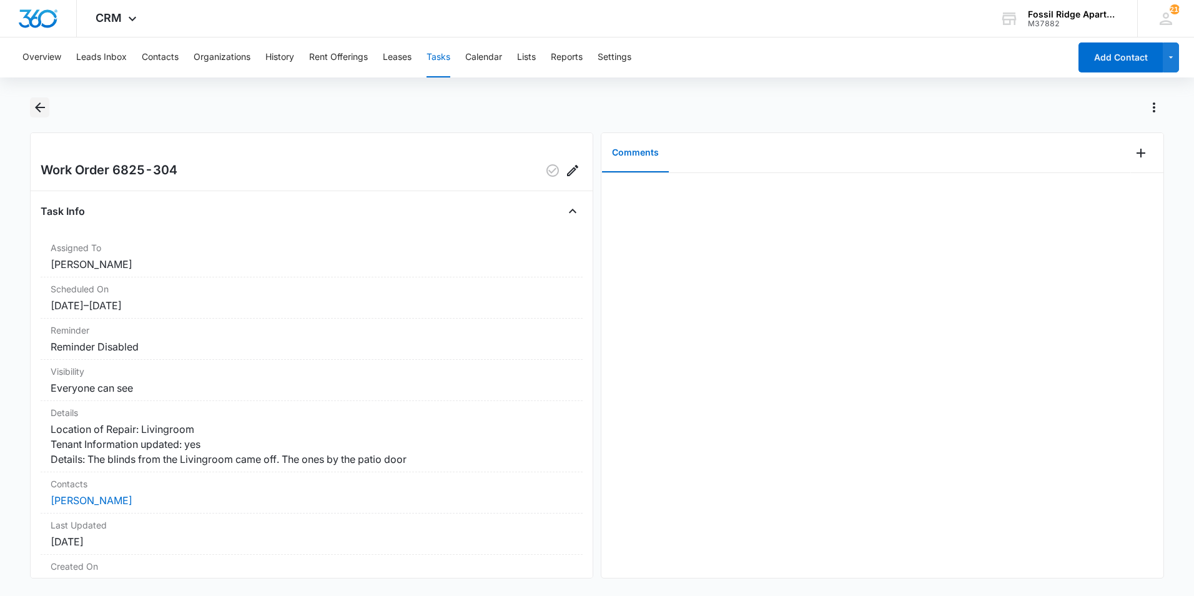 This screenshot has width=1194, height=596. What do you see at coordinates (312, 371) in the screenshot?
I see `dt: Visibility` at bounding box center [312, 371].